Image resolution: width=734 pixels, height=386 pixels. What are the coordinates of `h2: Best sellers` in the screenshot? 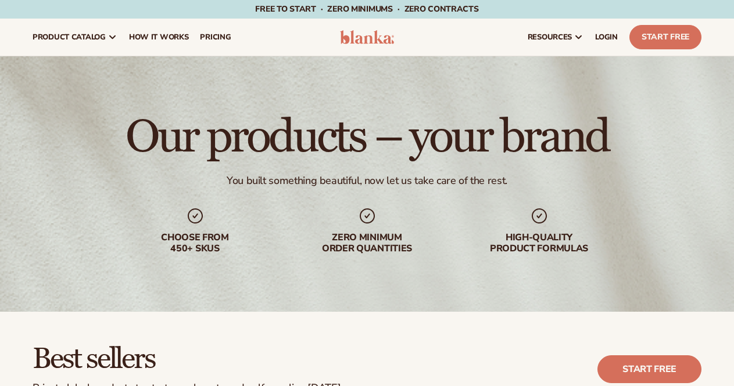 It's located at (188, 360).